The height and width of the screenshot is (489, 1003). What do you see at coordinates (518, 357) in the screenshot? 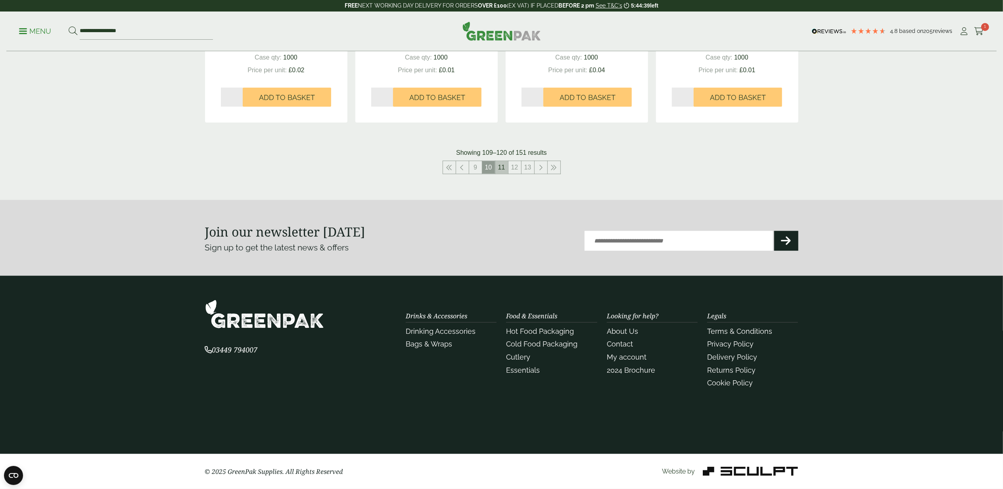
I see `a: Cutlery` at bounding box center [518, 357].